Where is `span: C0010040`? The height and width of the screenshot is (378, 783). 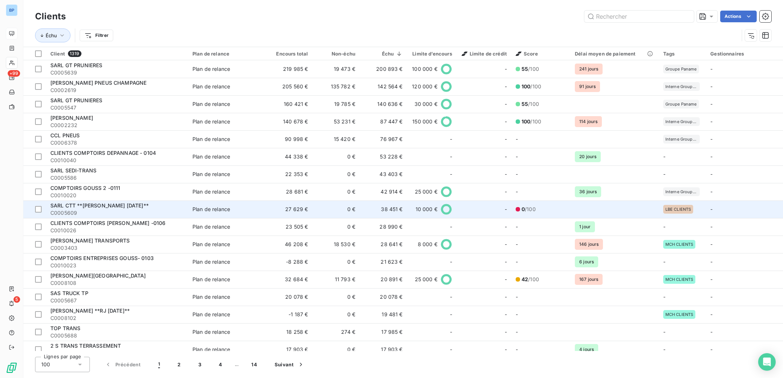
span: C0010040 is located at coordinates (117, 160).